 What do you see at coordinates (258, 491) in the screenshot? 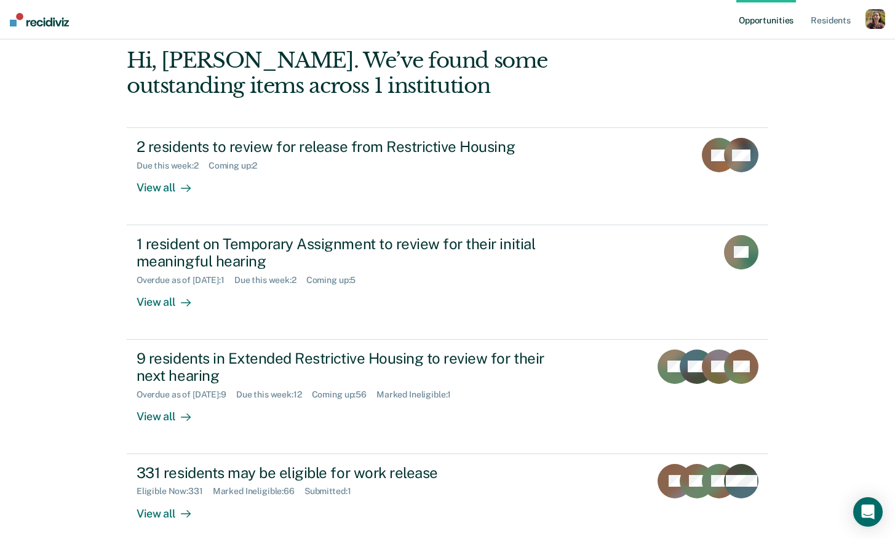
I see `div: Marked Ineligible : 66` at bounding box center [258, 491].